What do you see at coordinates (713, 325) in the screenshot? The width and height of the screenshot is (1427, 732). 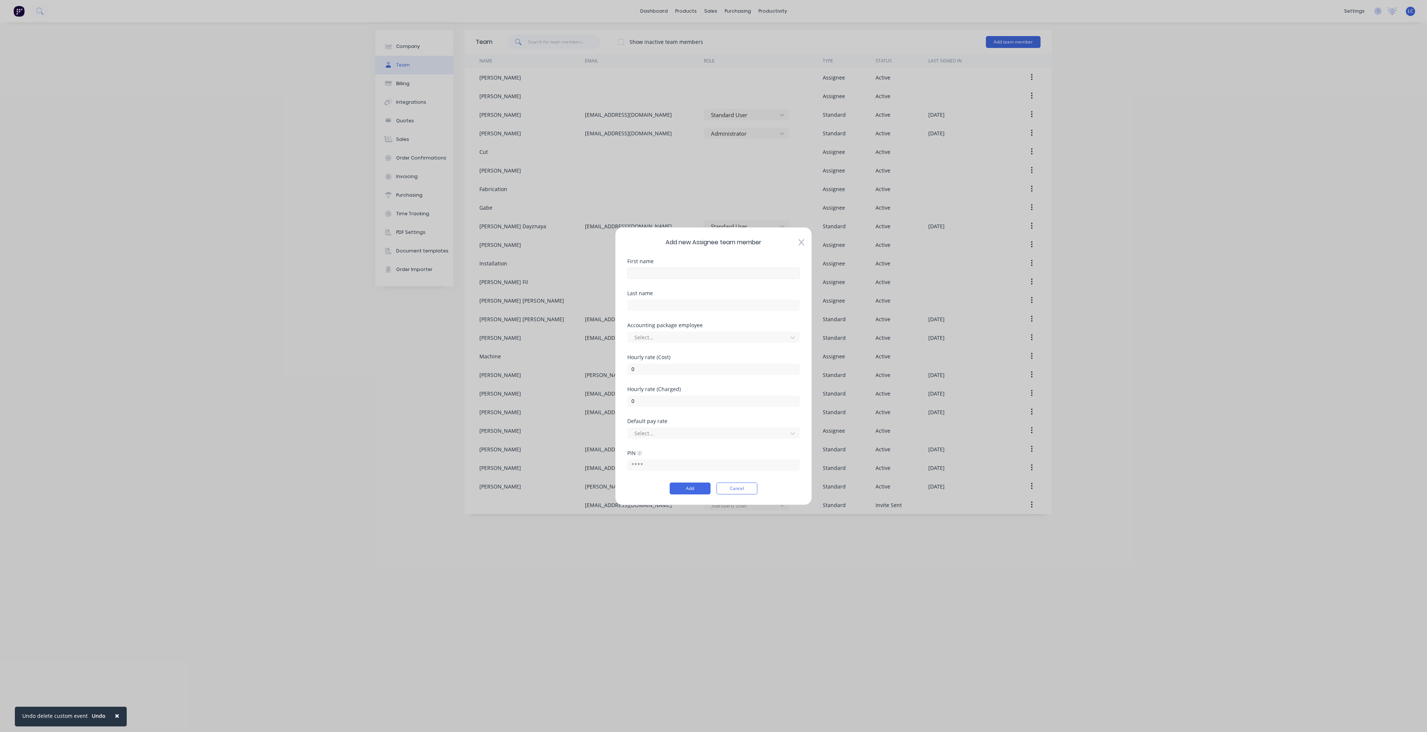 I see `div: Accounting package employee` at bounding box center [713, 325].